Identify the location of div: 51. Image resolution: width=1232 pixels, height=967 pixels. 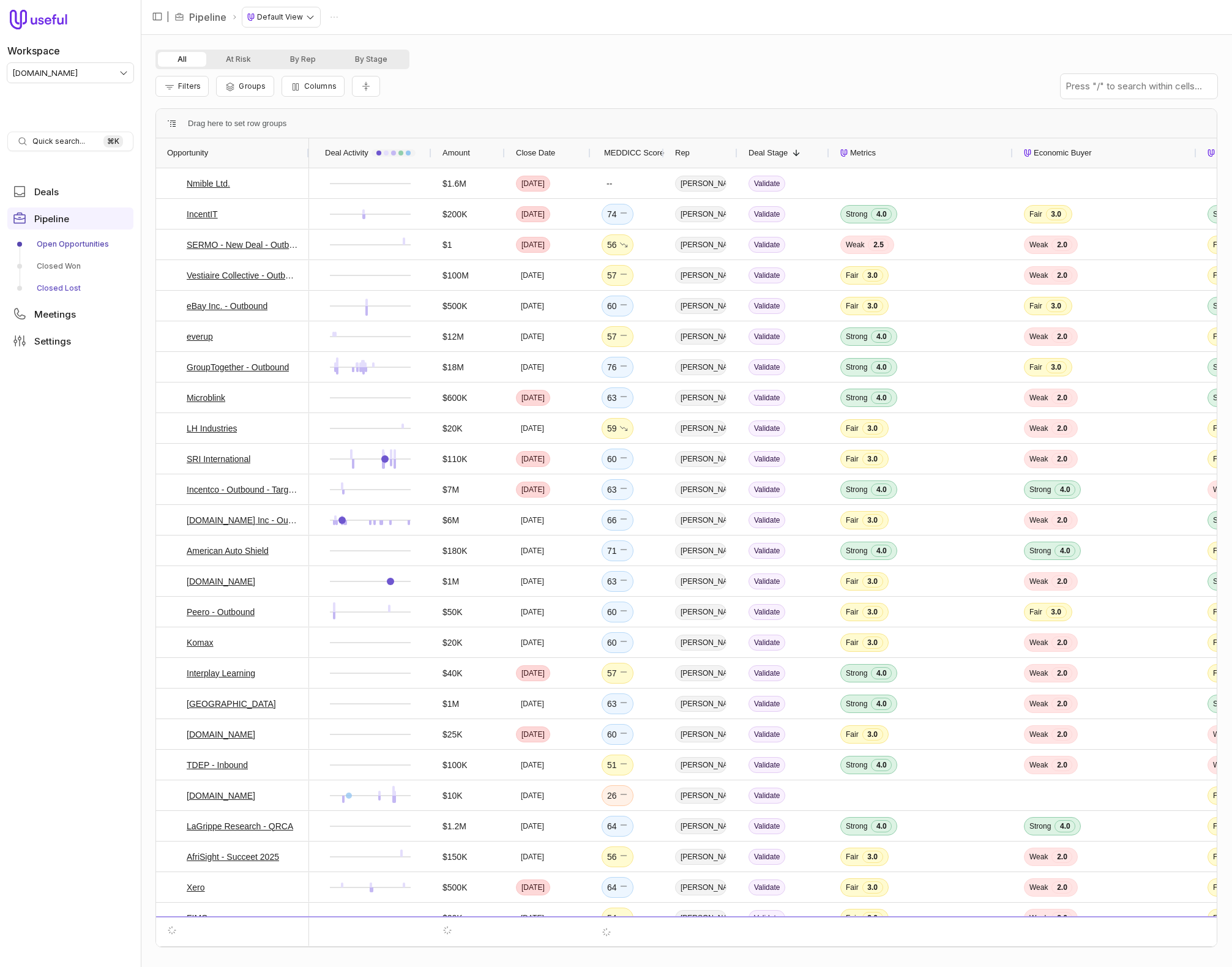
(617, 765).